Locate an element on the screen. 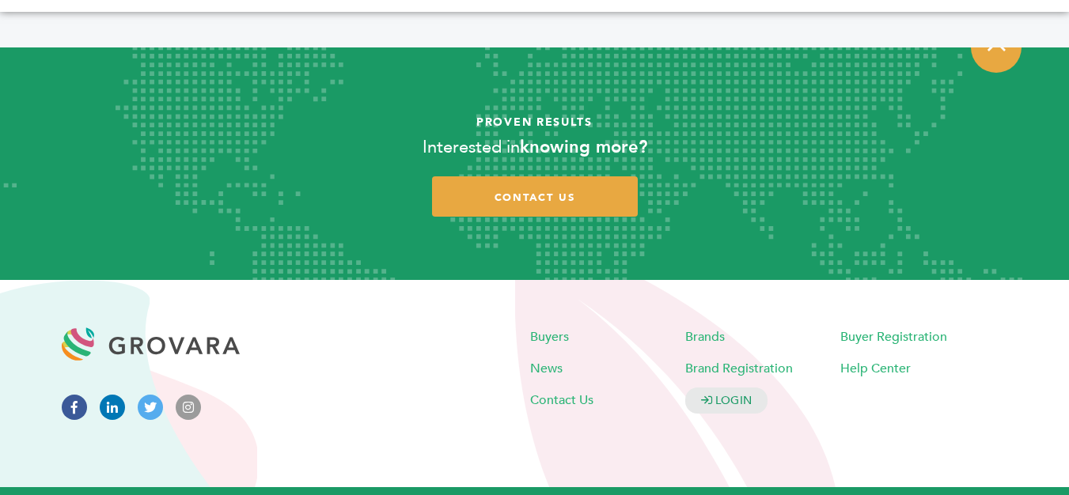 The image size is (1069, 495). span: Brand Registration is located at coordinates (739, 369).